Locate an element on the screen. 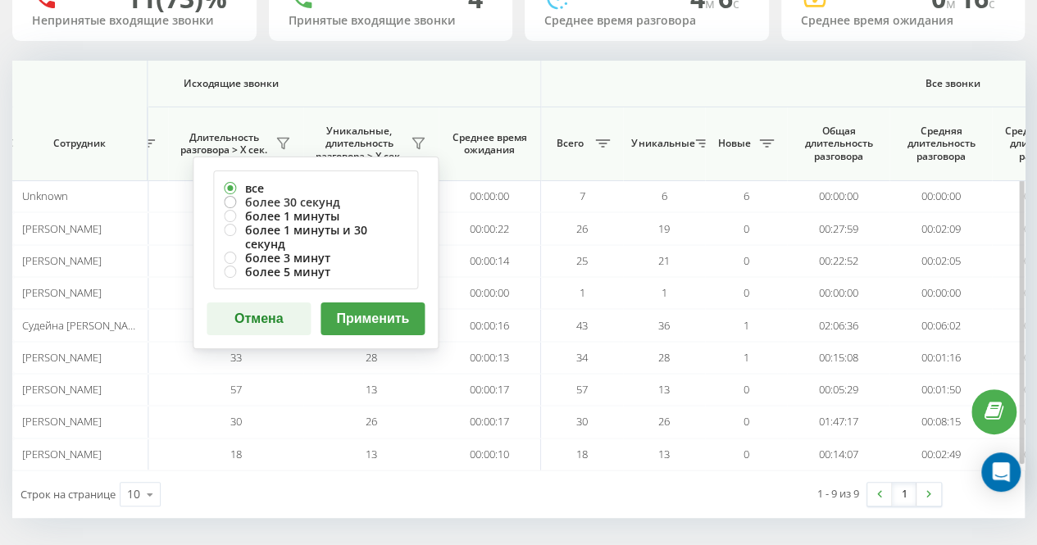 This screenshot has height=545, width=1037. span: Строк на странице is located at coordinates (68, 495).